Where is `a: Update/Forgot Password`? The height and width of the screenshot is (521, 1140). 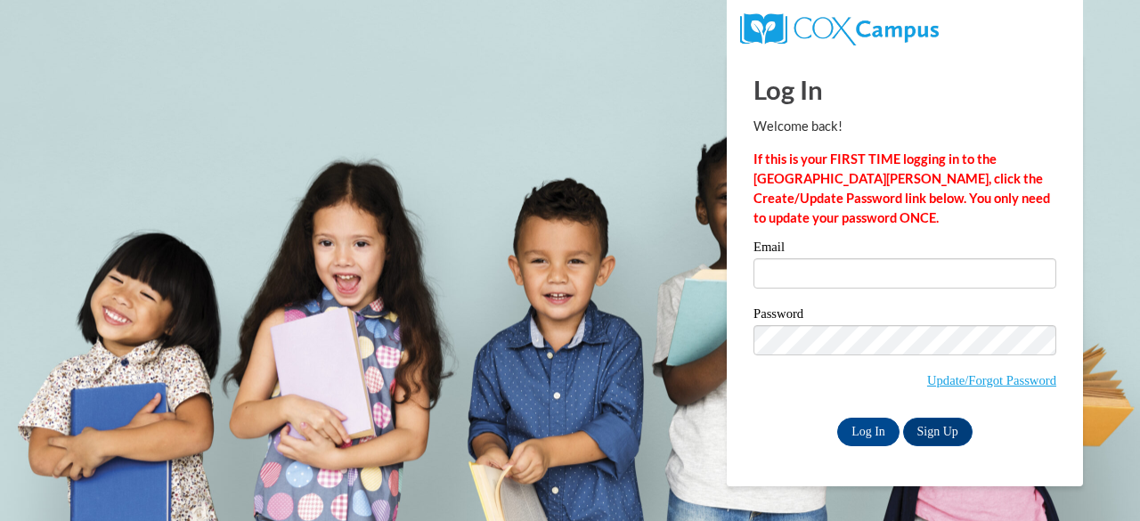
a: Update/Forgot Password is located at coordinates (991, 380).